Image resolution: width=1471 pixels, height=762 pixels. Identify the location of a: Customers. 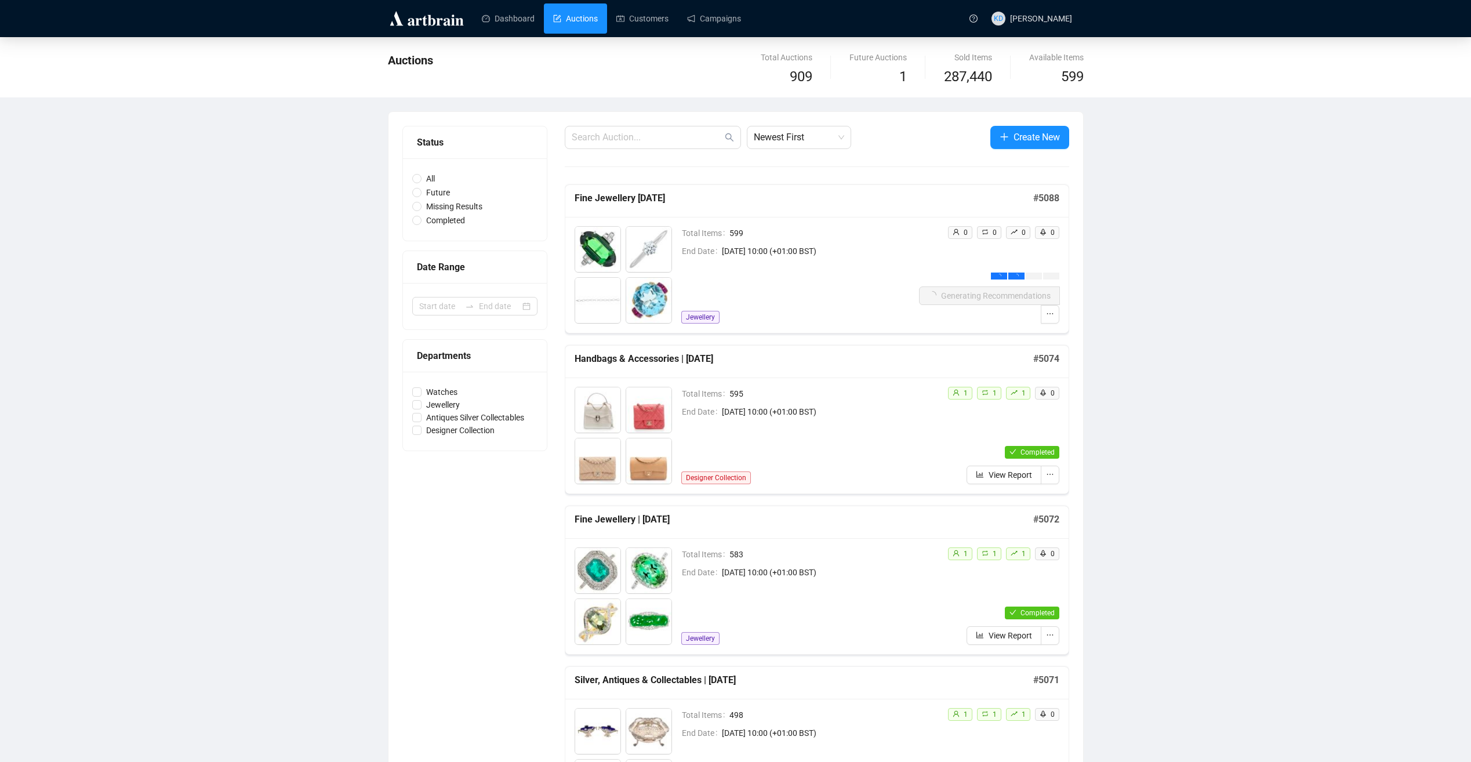
(643, 19).